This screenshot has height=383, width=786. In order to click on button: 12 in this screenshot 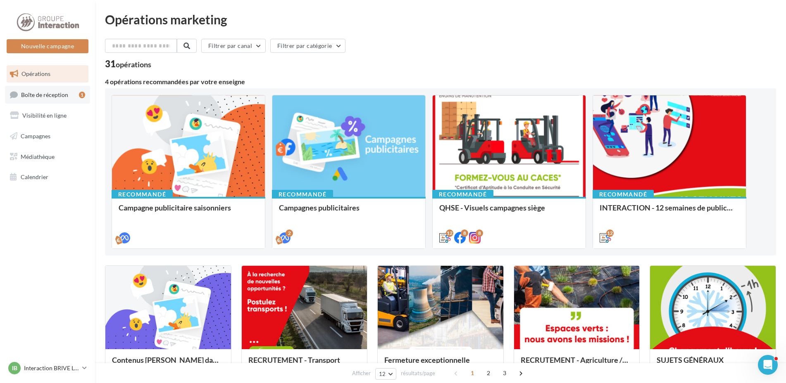, I will do `click(386, 374)`.